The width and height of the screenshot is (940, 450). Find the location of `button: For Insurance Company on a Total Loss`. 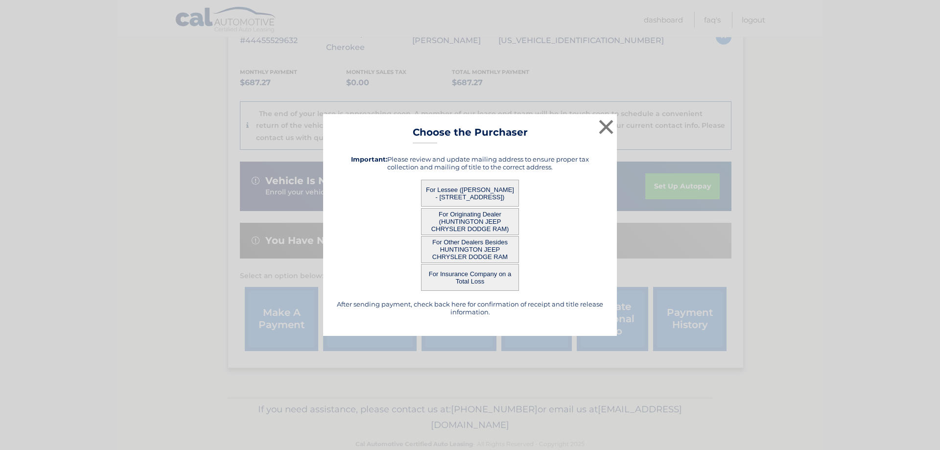

button: For Insurance Company on a Total Loss is located at coordinates (470, 277).